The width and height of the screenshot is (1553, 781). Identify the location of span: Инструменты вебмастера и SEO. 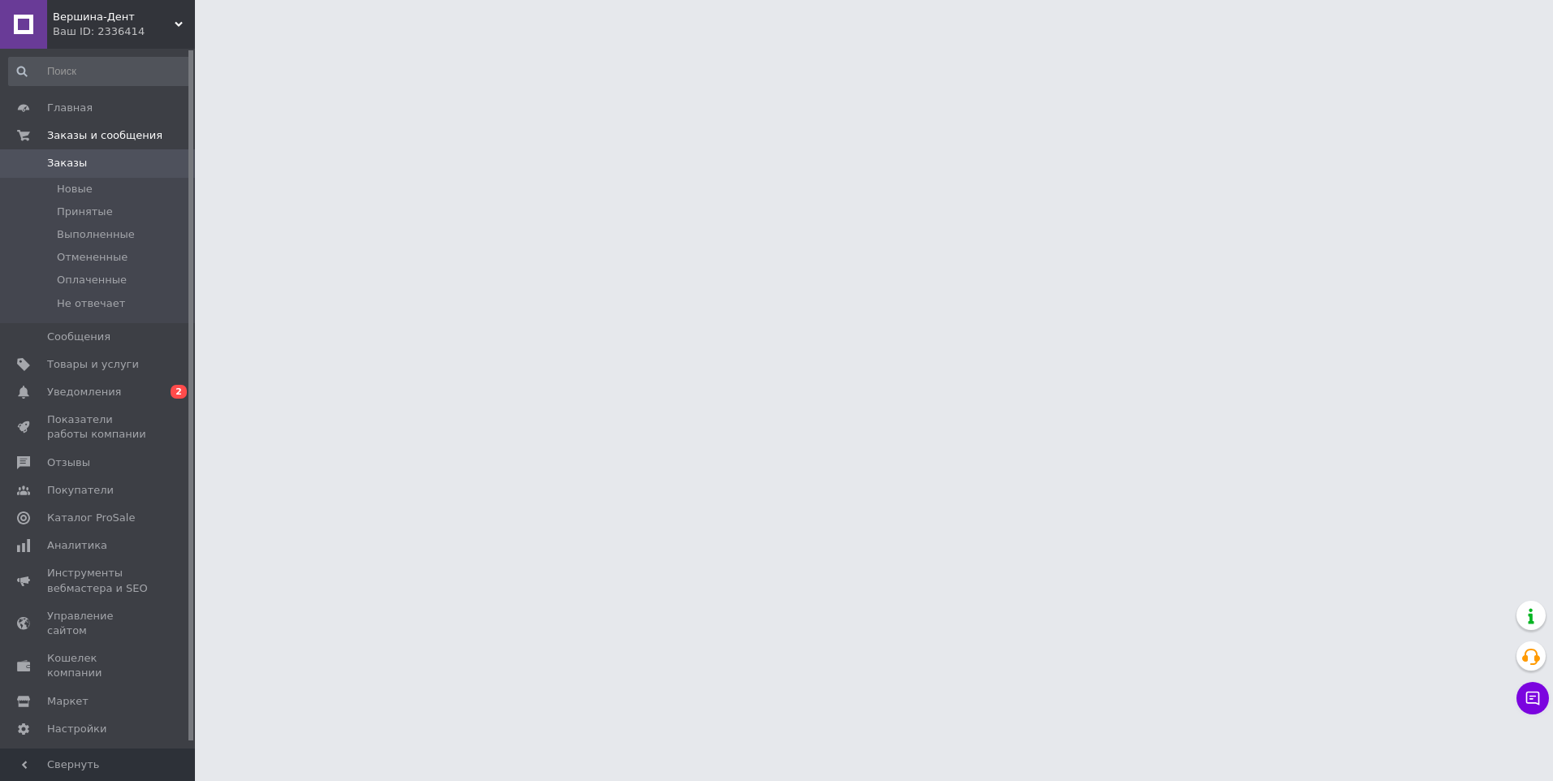
(98, 581).